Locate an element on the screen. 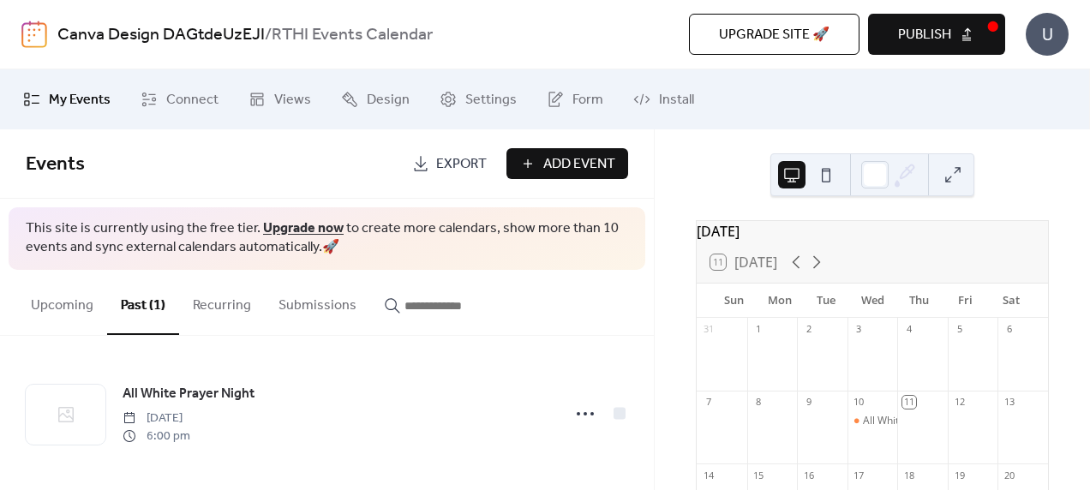 The width and height of the screenshot is (1090, 490). div: Sun is located at coordinates (734, 301).